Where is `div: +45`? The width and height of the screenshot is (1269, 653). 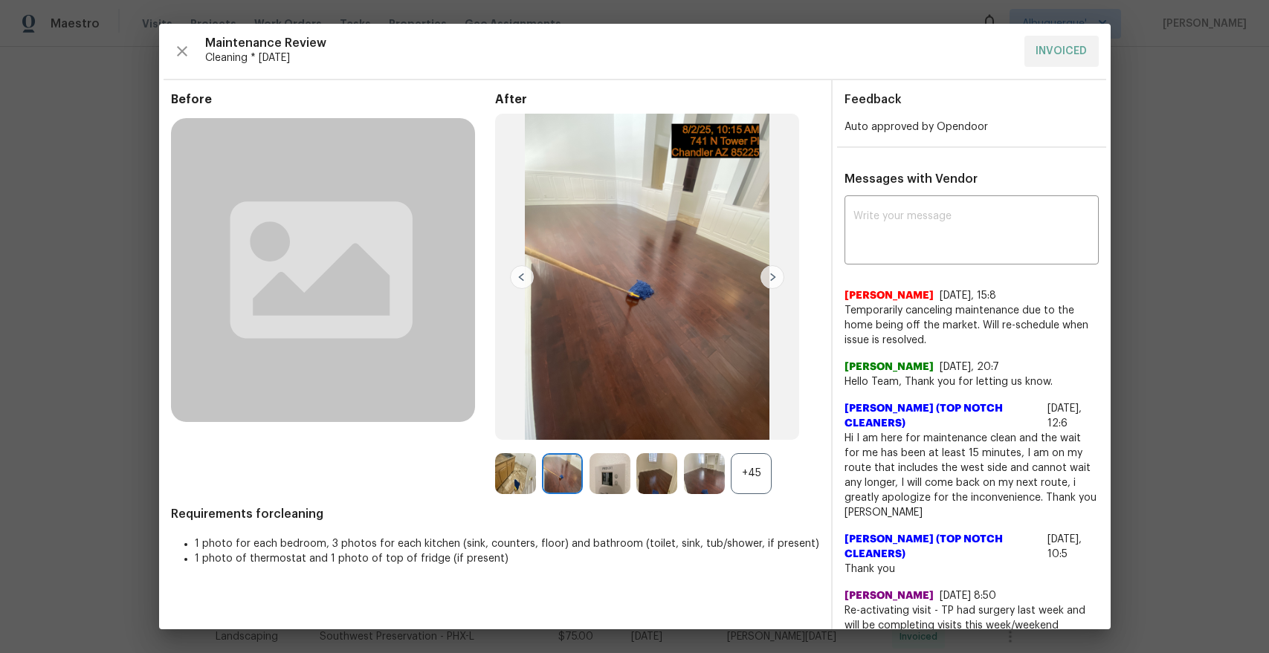 div: +45 is located at coordinates (751, 473).